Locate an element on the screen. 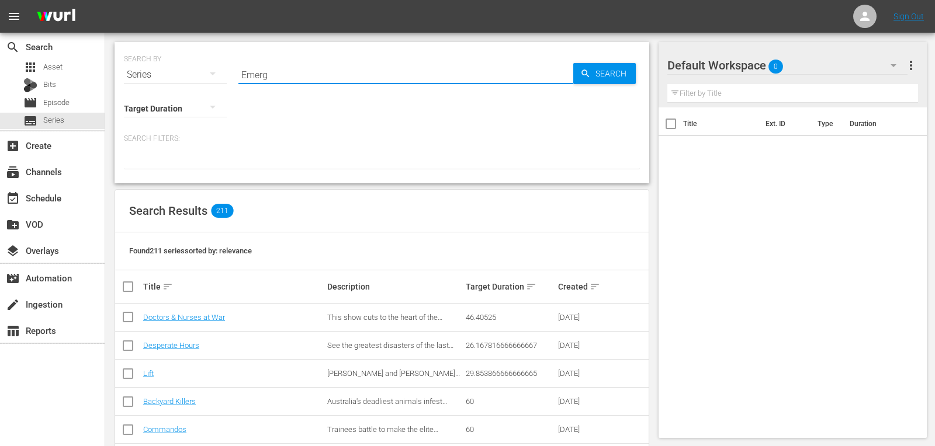 This screenshot has width=935, height=446. a: Doctors & Nurses at War is located at coordinates (184, 317).